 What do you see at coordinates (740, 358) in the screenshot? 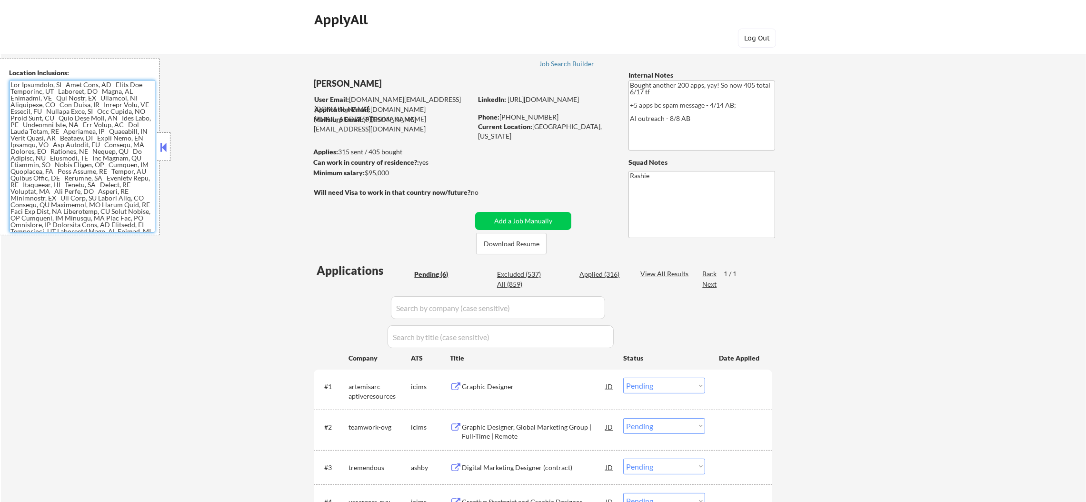
I see `div: Date Applied` at bounding box center [740, 358].